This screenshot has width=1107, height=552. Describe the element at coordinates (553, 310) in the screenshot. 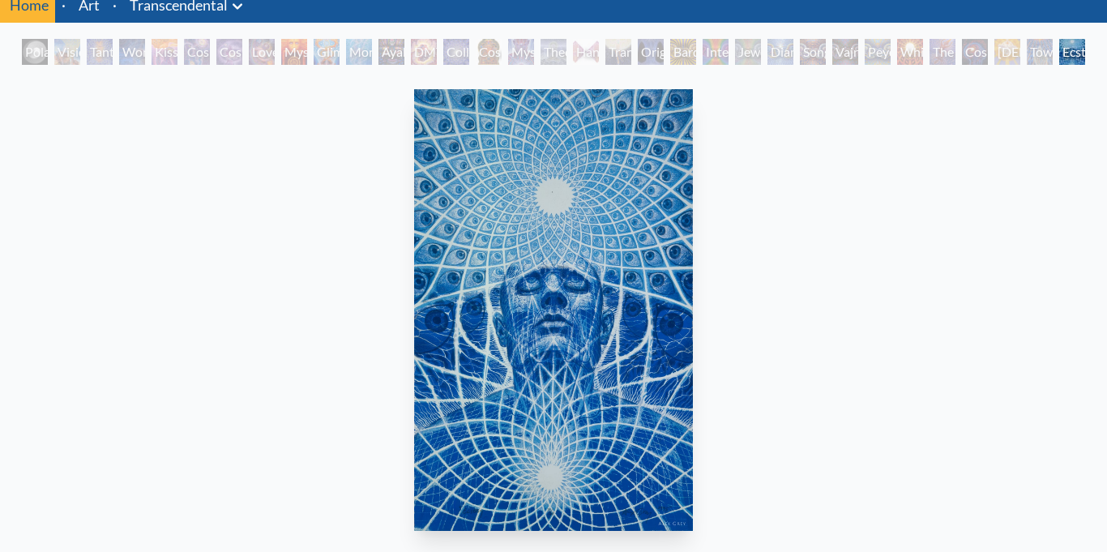

I see `img: Ecstacy-1993-Alex-Grey-watermarked.jpg` at that location.